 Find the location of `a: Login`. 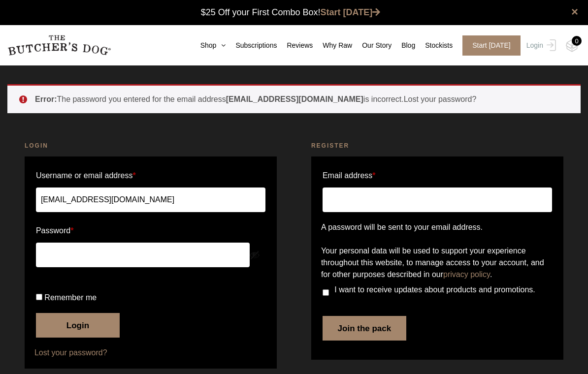

a: Login is located at coordinates (540, 45).